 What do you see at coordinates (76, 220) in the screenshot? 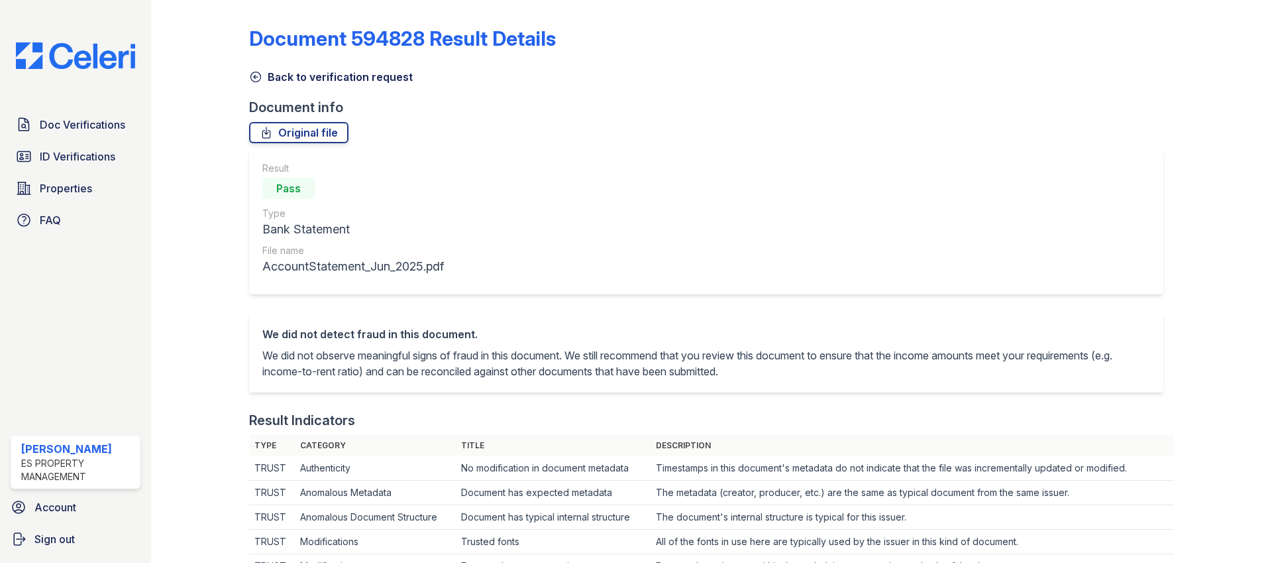
I see `a: FAQ` at bounding box center [76, 220].